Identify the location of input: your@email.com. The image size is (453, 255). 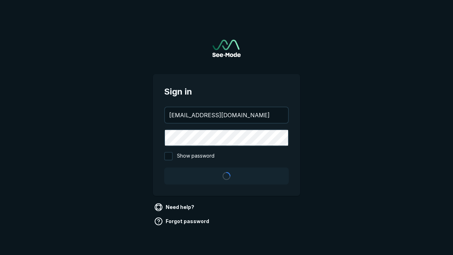
(227, 115).